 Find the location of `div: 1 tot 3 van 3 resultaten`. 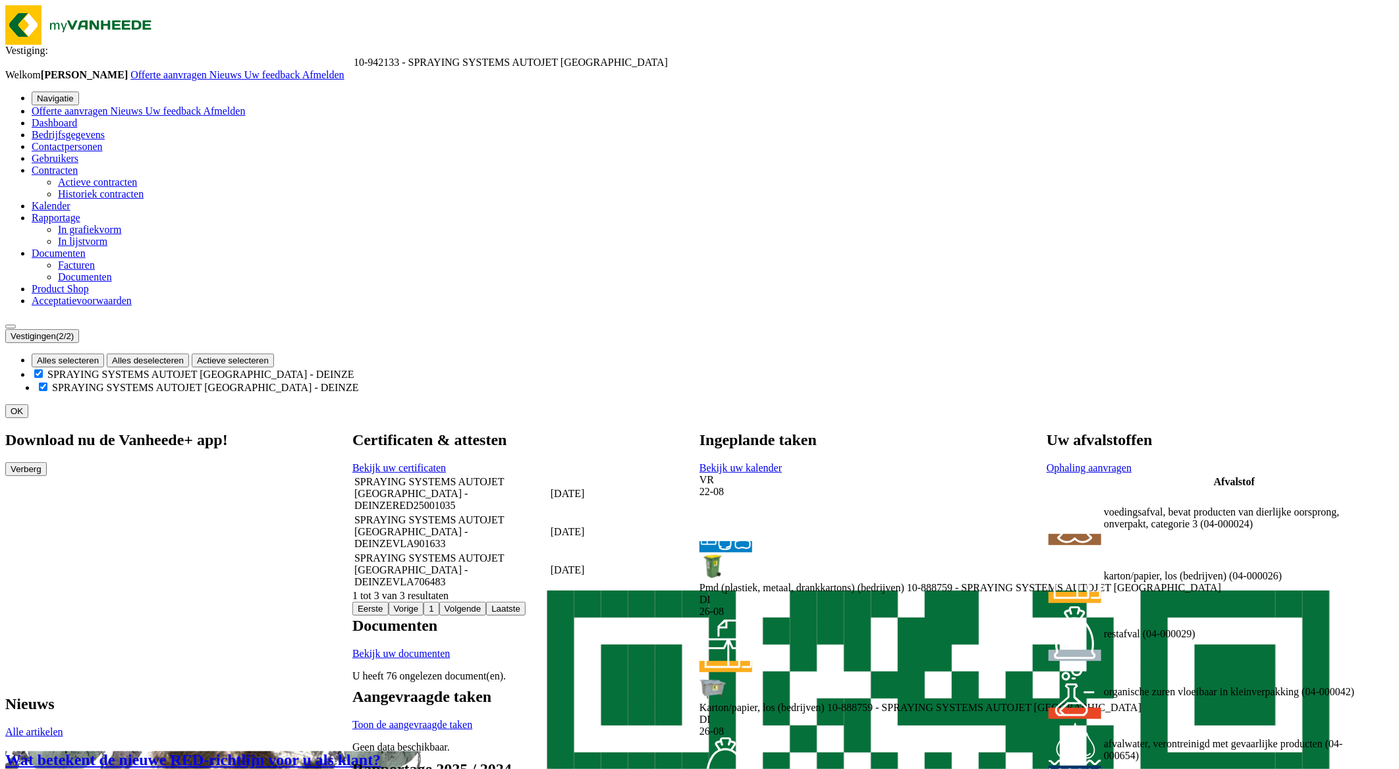

div: 1 tot 3 van 3 resultaten is located at coordinates (503, 596).